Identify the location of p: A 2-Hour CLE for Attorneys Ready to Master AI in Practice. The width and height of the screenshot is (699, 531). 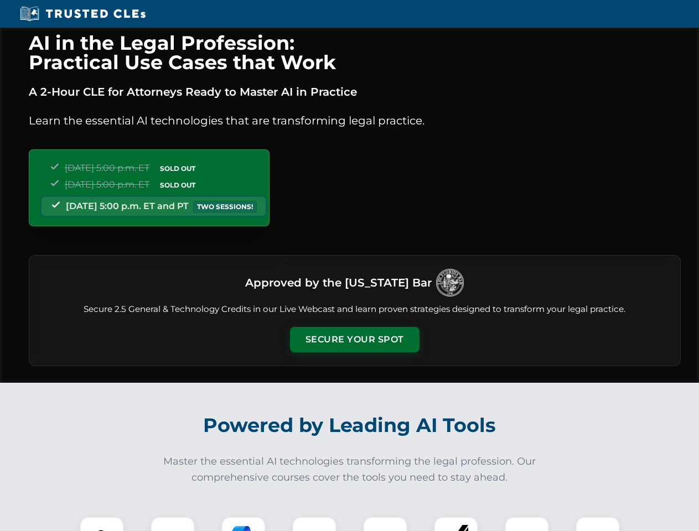
(355, 92).